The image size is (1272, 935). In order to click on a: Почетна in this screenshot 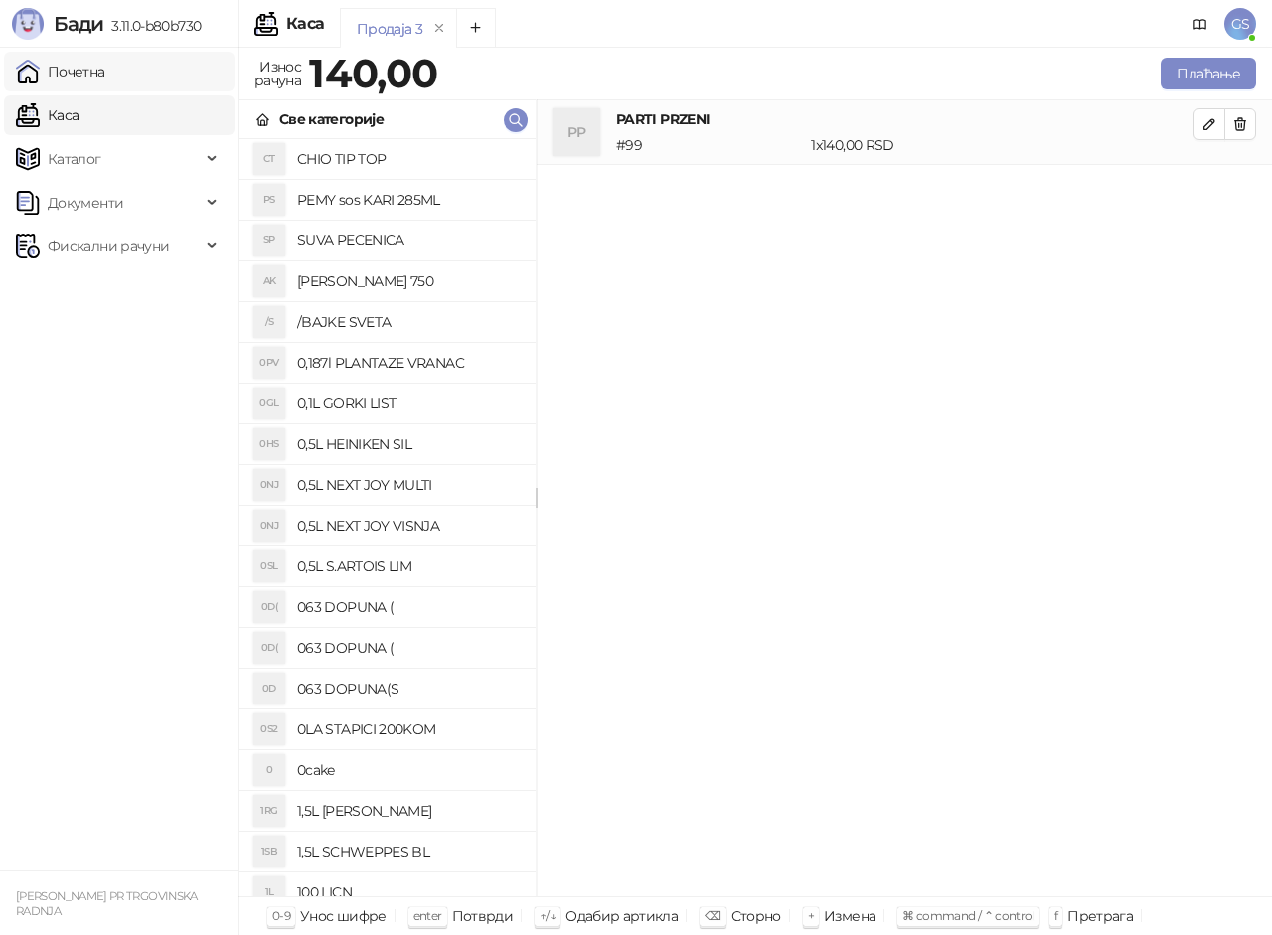, I will do `click(61, 72)`.